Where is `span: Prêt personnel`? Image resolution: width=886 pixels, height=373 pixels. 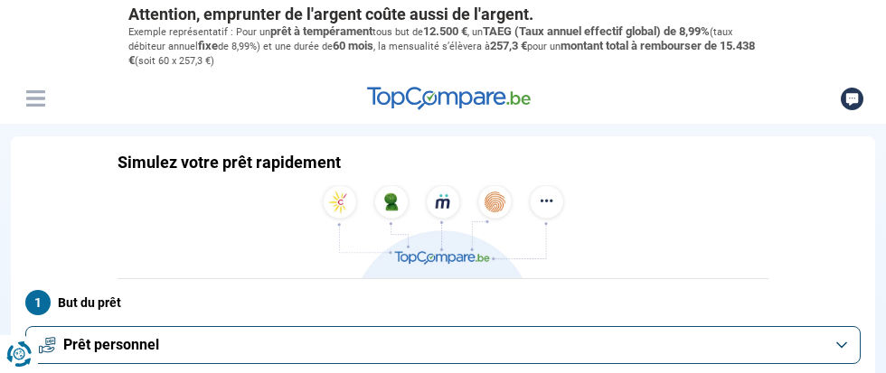
span: Prêt personnel is located at coordinates (111, 345).